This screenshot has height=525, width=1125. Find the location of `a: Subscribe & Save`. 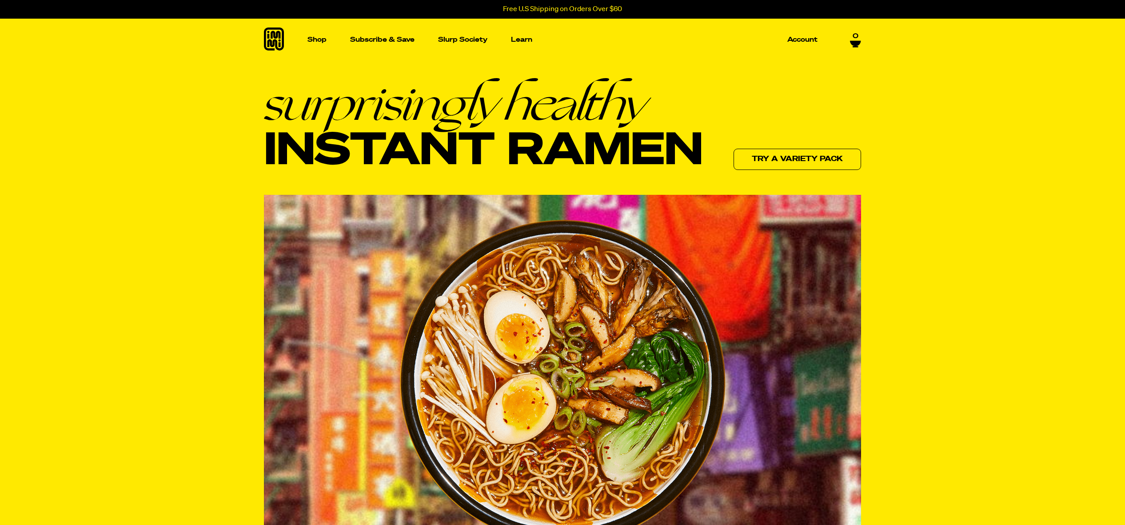

a: Subscribe & Save is located at coordinates (382, 40).